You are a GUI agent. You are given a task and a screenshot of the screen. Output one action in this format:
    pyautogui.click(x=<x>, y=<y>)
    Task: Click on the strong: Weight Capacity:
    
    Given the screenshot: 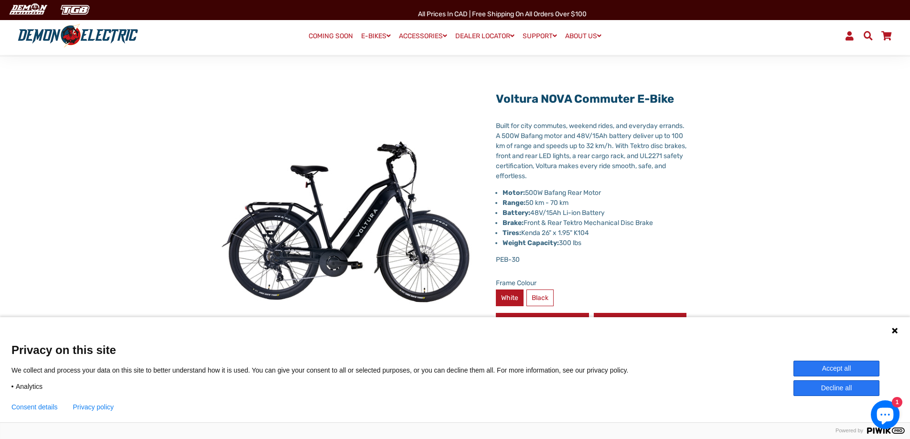 What is the action you would take?
    pyautogui.click(x=531, y=243)
    